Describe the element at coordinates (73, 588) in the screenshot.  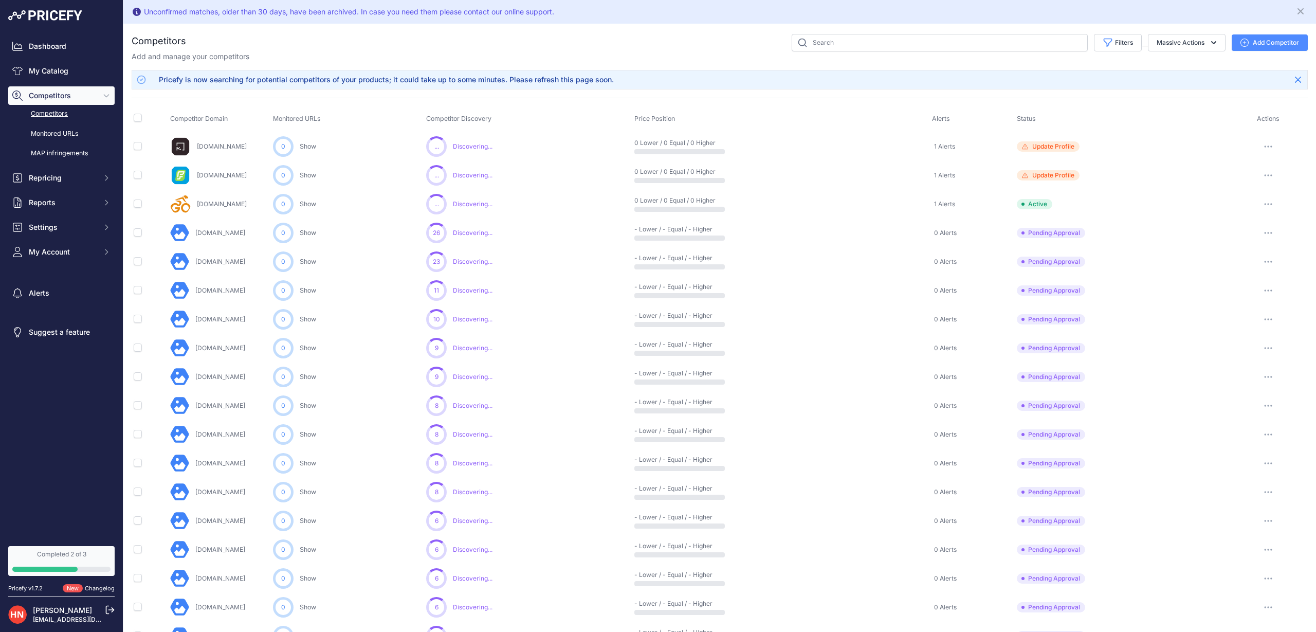
I see `span: New` at that location.